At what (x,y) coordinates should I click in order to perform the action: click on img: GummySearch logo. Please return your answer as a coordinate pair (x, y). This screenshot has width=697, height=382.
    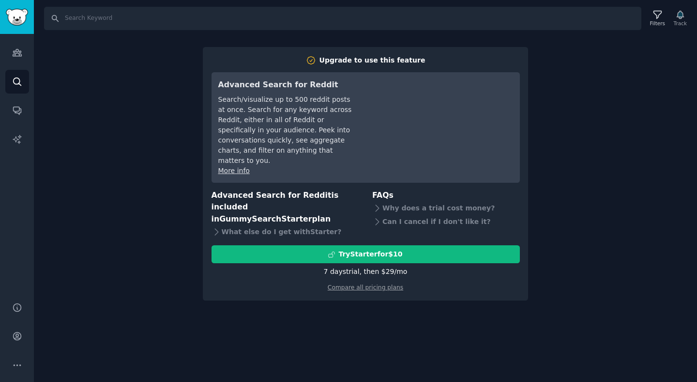
    Looking at the image, I should click on (17, 17).